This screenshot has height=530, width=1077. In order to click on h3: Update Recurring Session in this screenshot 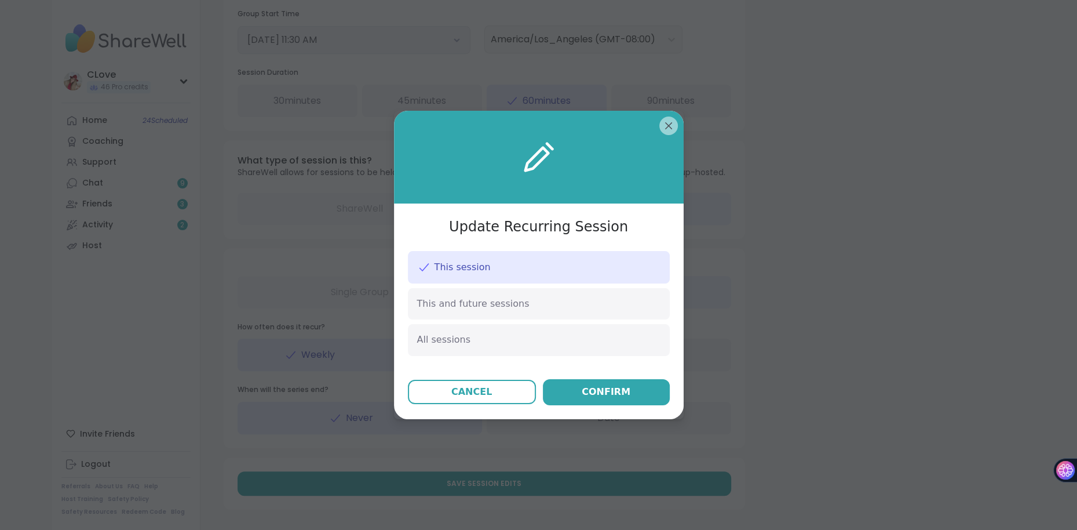, I will do `click(538, 227)`.